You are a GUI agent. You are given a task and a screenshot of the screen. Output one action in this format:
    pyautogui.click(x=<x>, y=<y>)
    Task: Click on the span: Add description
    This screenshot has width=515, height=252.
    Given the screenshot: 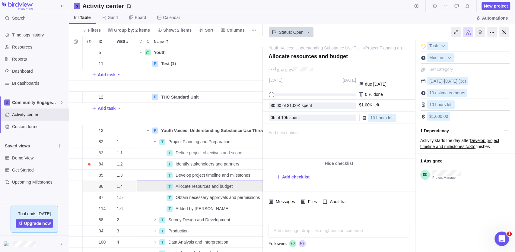 What is the action you would take?
    pyautogui.click(x=280, y=142)
    